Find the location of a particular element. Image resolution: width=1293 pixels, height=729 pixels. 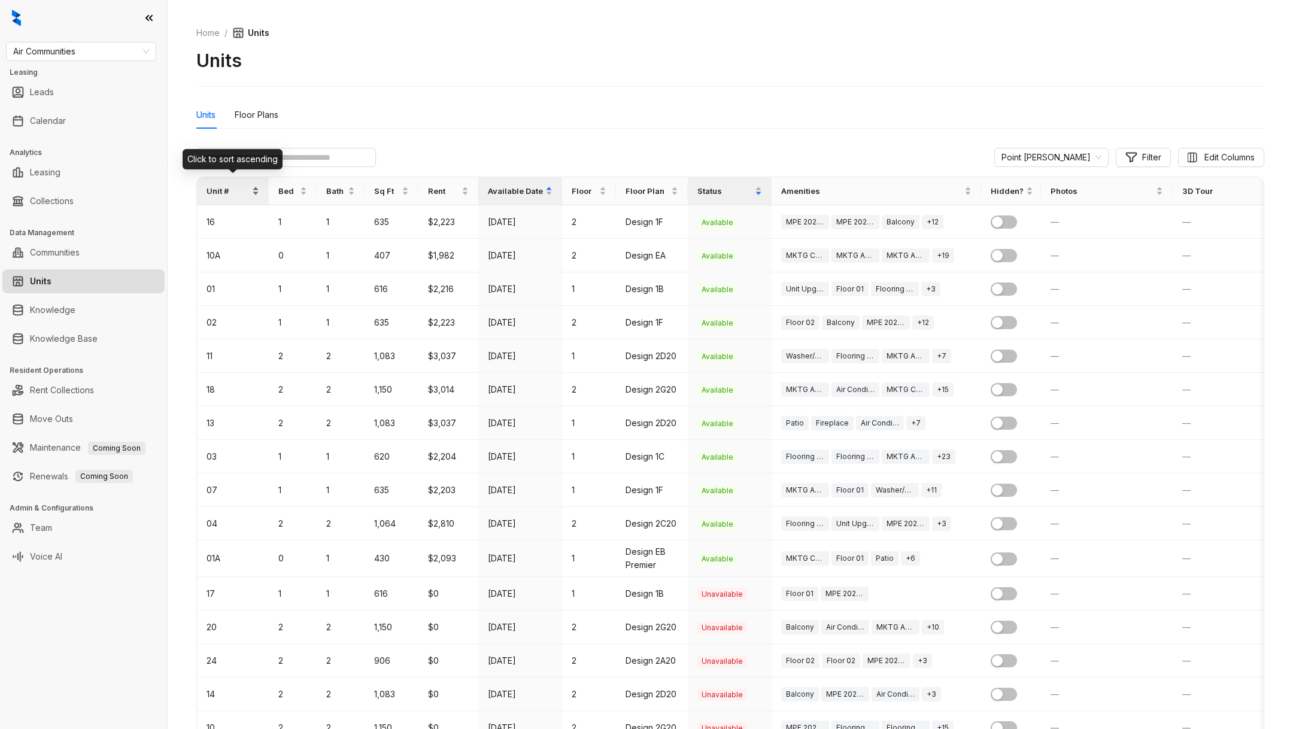

th: Amenities is located at coordinates (877, 191).